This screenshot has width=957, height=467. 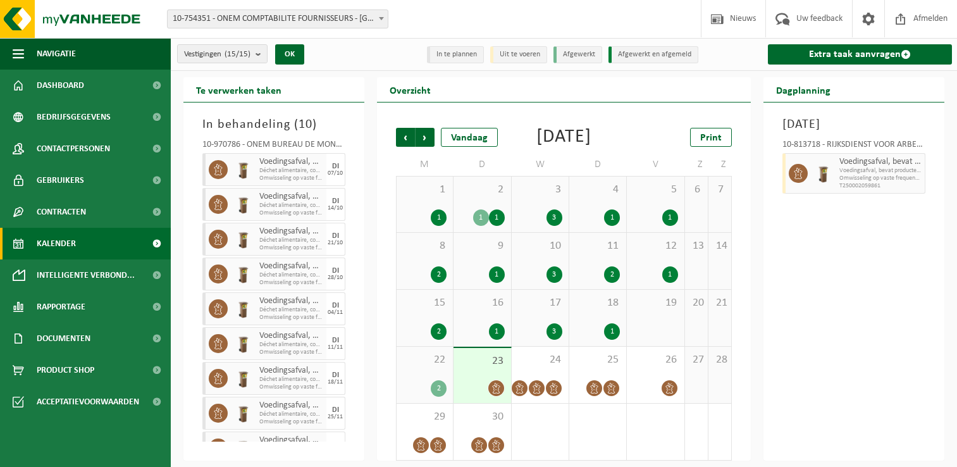 What do you see at coordinates (598, 360) in the screenshot?
I see `span: 25` at bounding box center [598, 360].